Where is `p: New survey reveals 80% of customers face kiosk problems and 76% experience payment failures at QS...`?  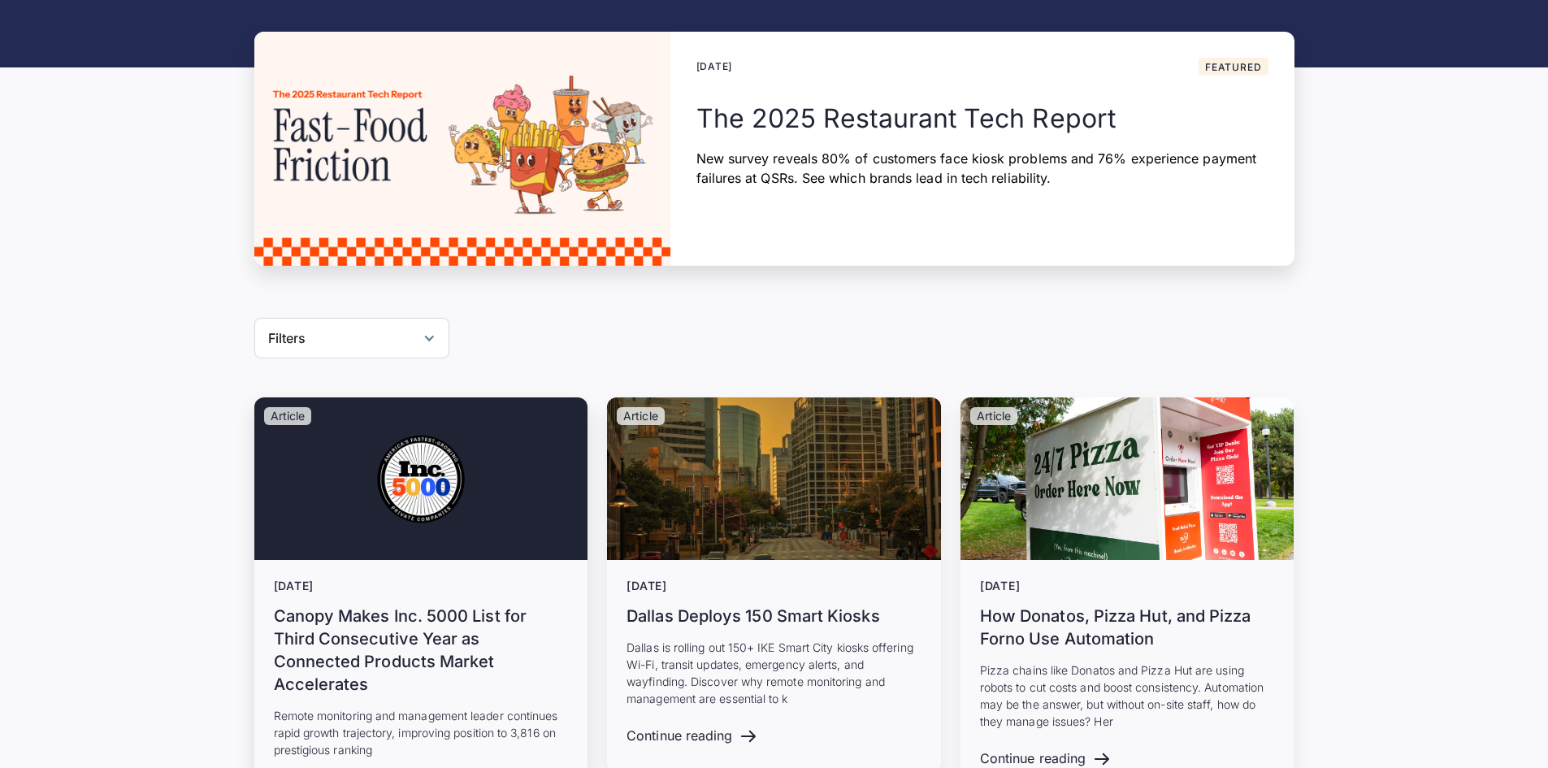 p: New survey reveals 80% of customers face kiosk problems and 76% experience payment failures at QS... is located at coordinates (982, 168).